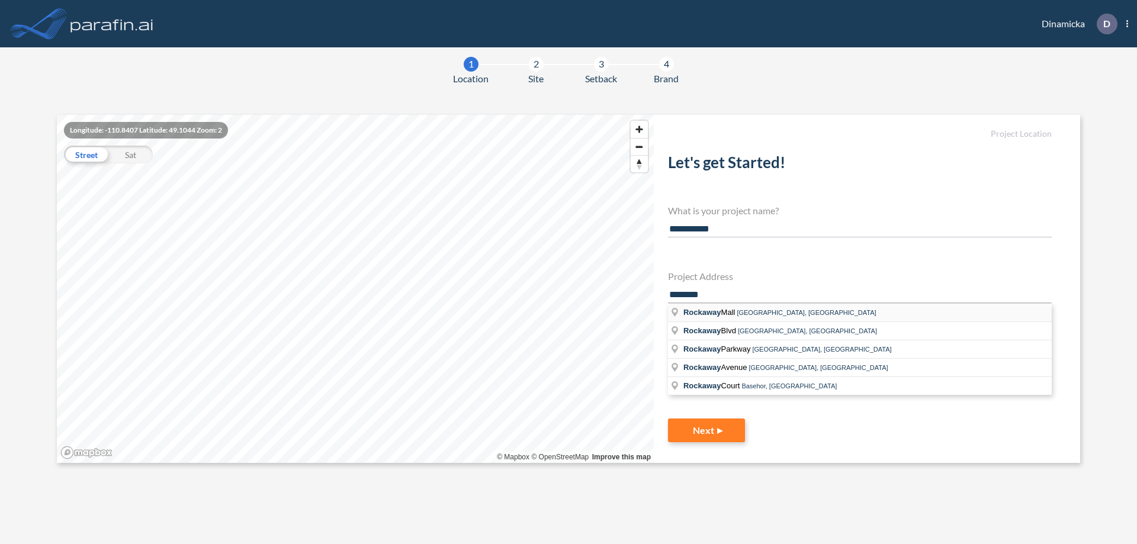 Image resolution: width=1137 pixels, height=544 pixels. Describe the element at coordinates (560, 457) in the screenshot. I see `a: OpenStreetMap` at that location.